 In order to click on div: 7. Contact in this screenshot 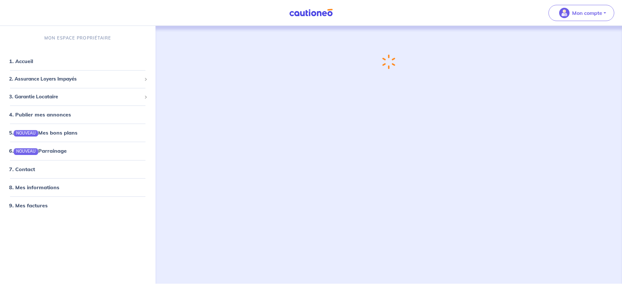, I will do `click(78, 169)`.